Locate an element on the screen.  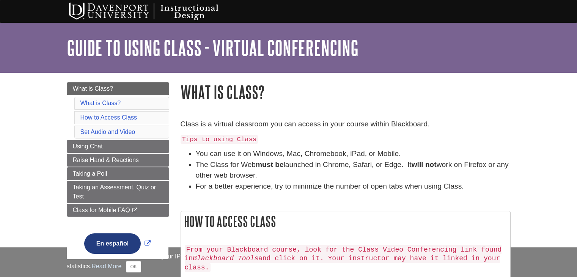
h2: How to Access Class is located at coordinates (346, 221).